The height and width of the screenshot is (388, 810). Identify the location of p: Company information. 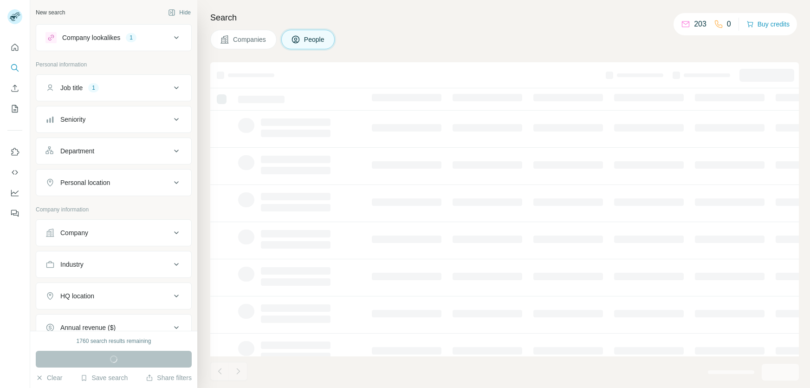
(114, 209).